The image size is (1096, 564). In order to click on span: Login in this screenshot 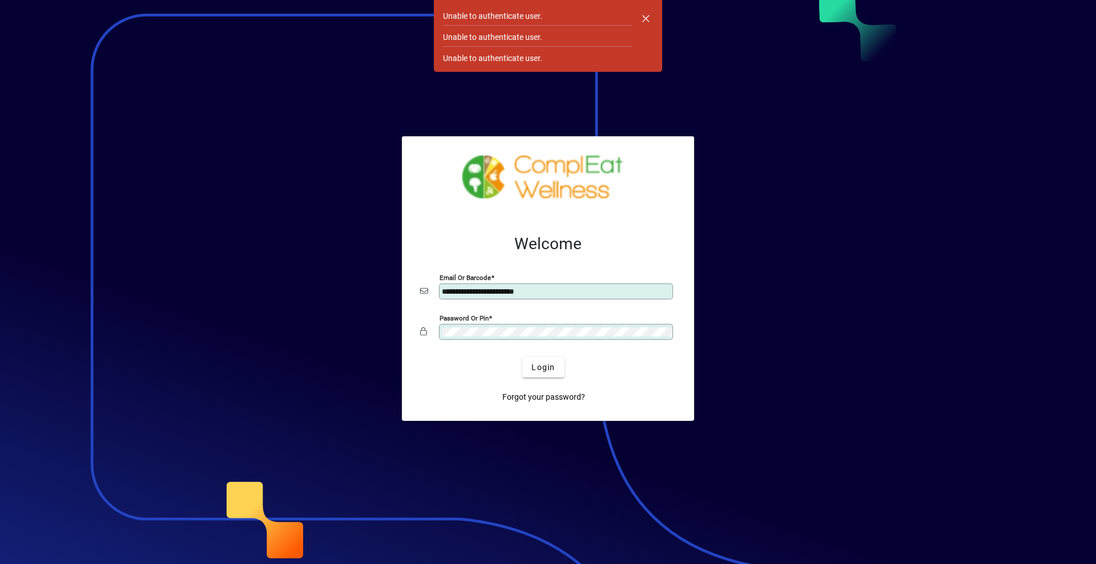, I will do `click(543, 367)`.